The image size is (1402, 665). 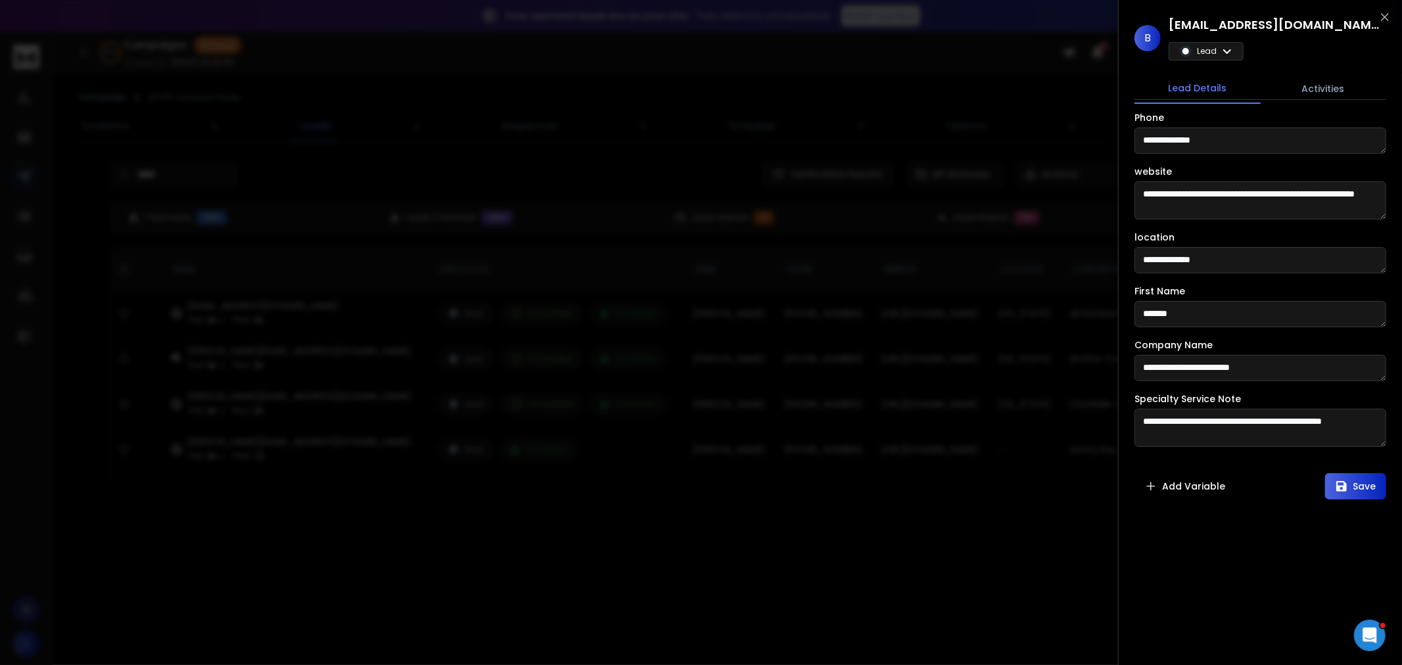 I want to click on label: First Name, so click(x=1160, y=291).